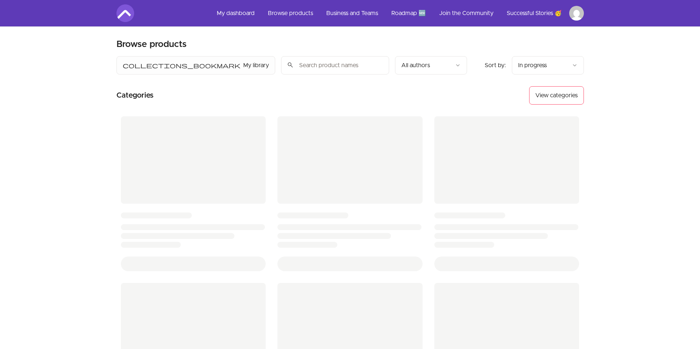  Describe the element at coordinates (431, 65) in the screenshot. I see `button: Filter by author` at that location.